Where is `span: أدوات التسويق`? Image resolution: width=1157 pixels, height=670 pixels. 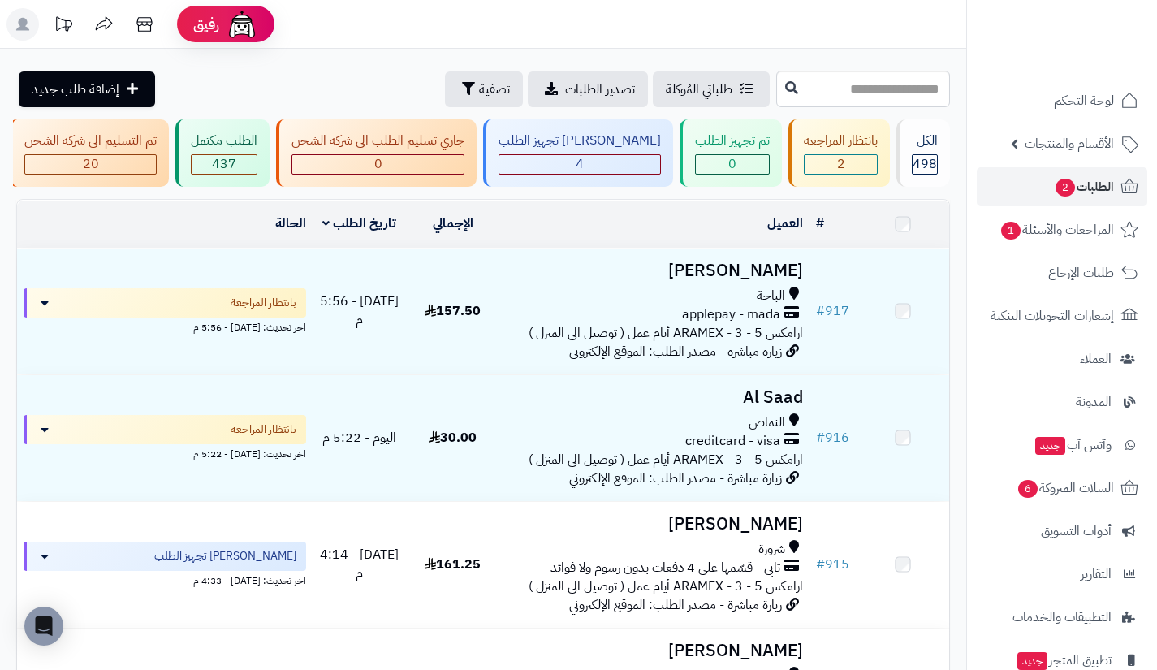
span: أدوات التسويق is located at coordinates (1076, 531).